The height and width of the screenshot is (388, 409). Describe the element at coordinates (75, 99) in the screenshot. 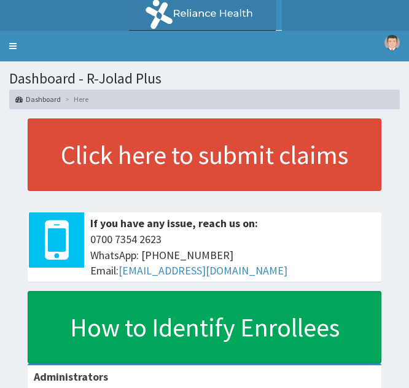

I see `li: Here` at that location.